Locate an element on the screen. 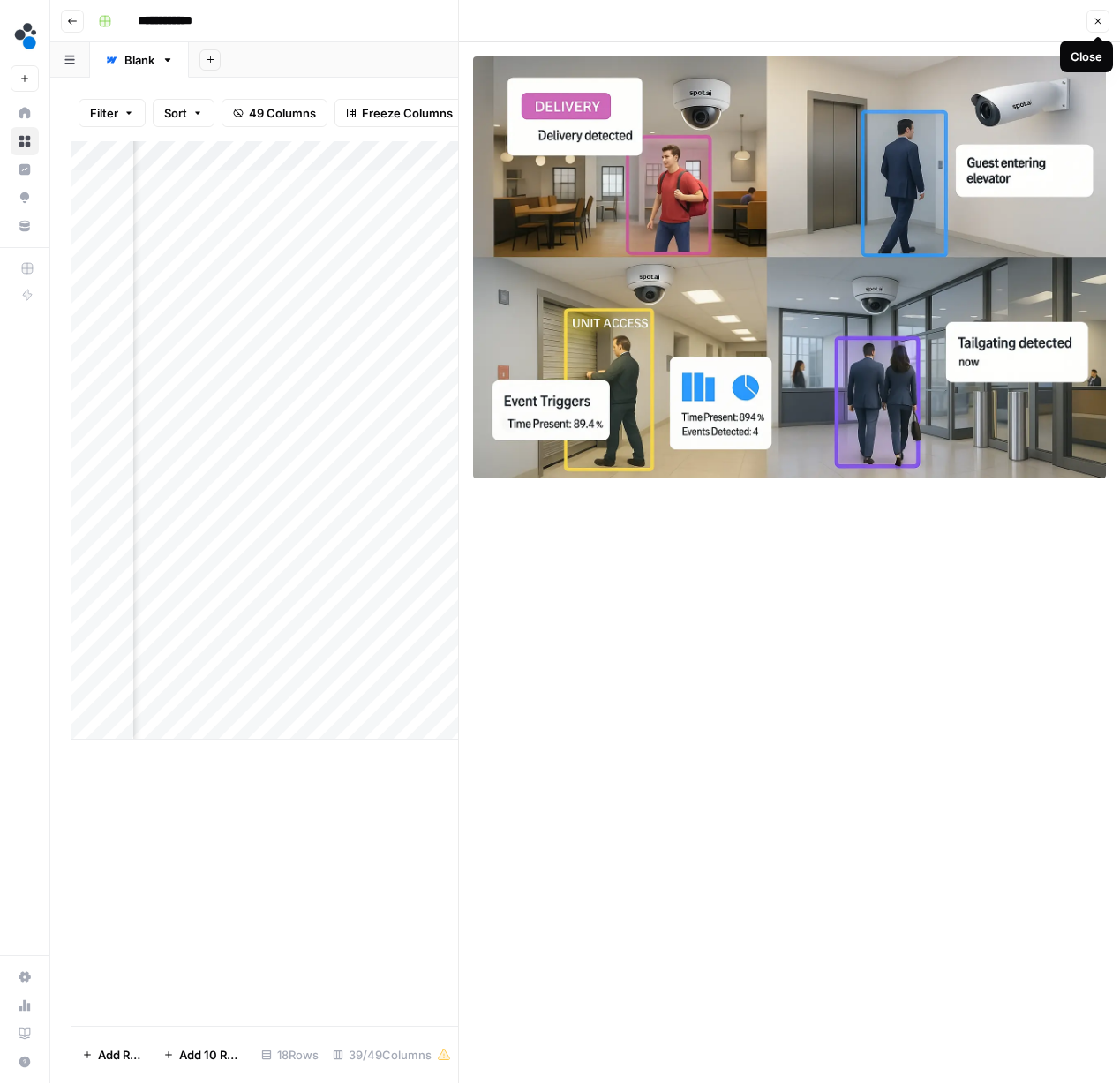 This screenshot has width=1120, height=1083. img: Row/Cell is located at coordinates (789, 267).